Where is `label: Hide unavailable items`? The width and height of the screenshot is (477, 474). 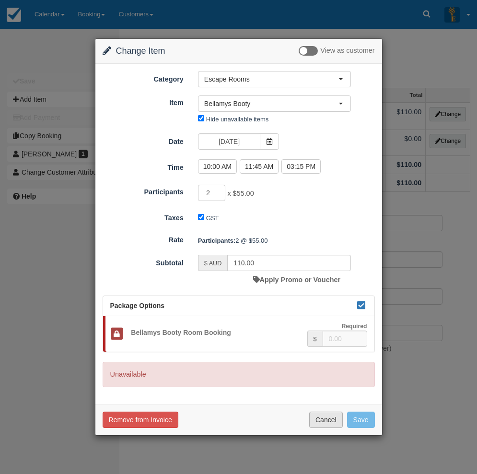
label: Hide unavailable items is located at coordinates (237, 119).